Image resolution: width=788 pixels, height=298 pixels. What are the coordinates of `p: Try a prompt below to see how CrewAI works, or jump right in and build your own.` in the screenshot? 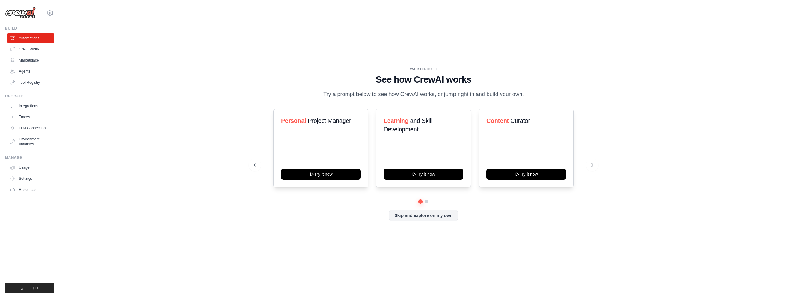 It's located at (423, 94).